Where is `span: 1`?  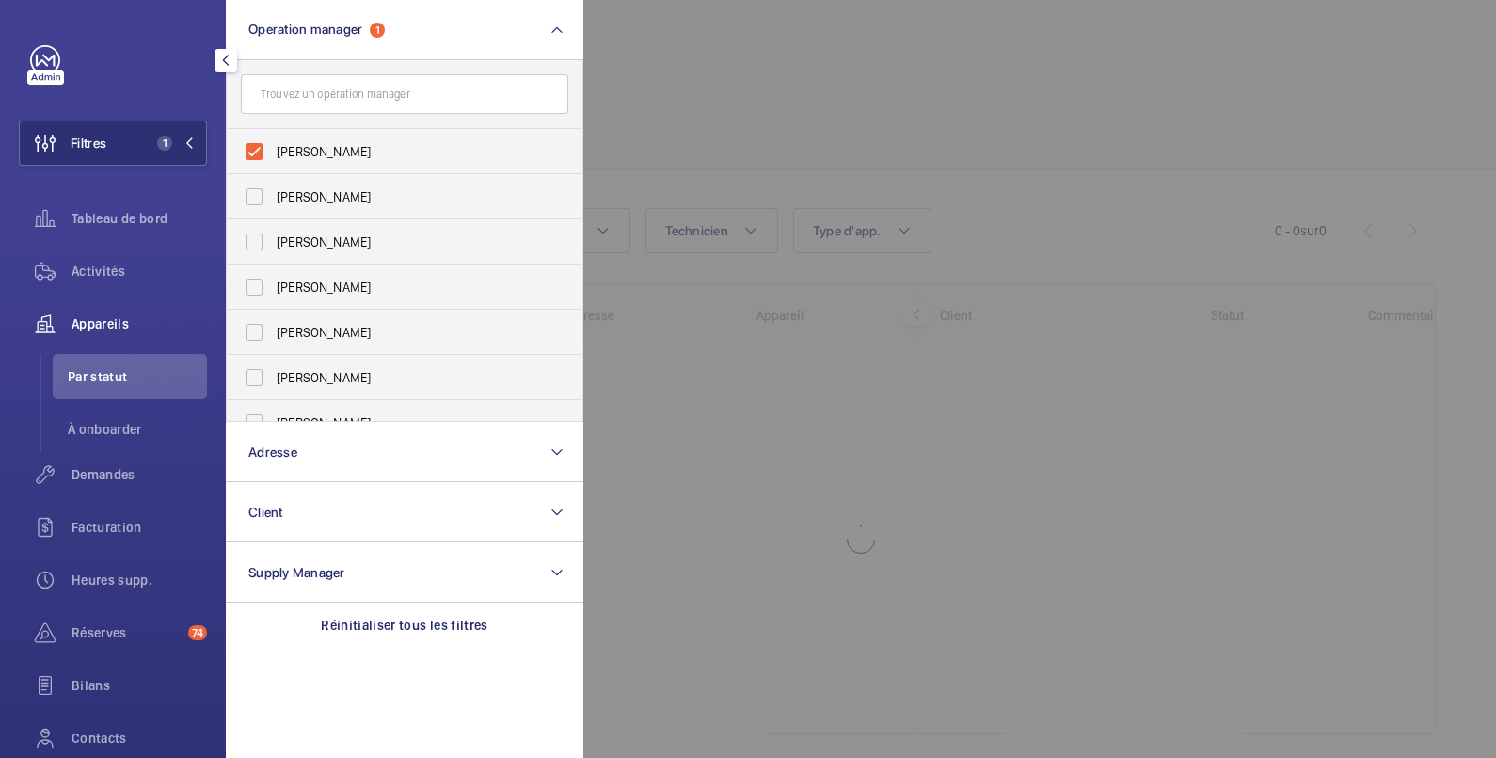
span: 1 is located at coordinates (165, 143).